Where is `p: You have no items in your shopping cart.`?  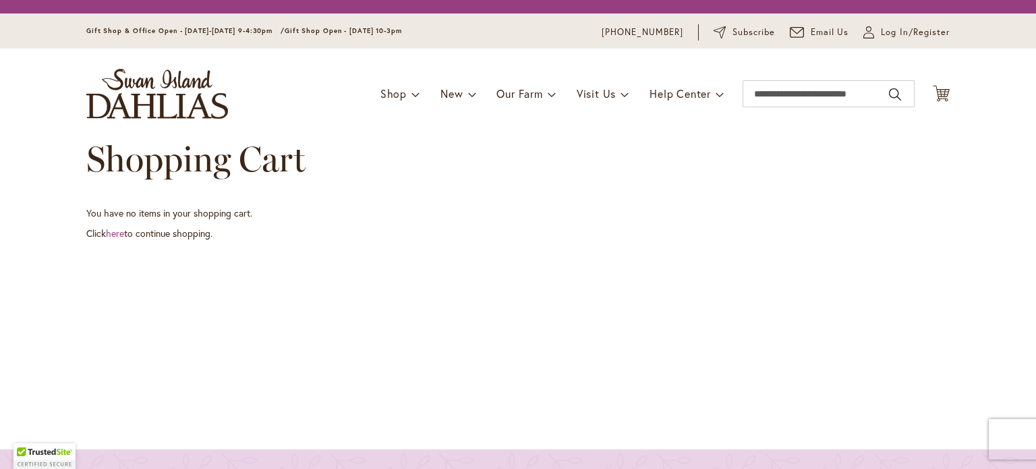 p: You have no items in your shopping cart. is located at coordinates (518, 213).